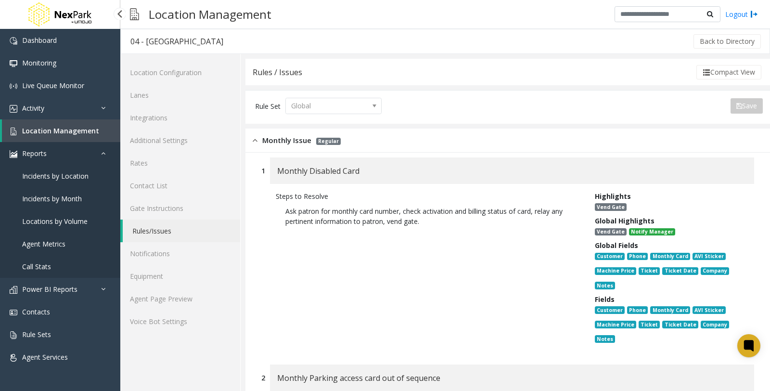 Image resolution: width=770 pixels, height=391 pixels. Describe the element at coordinates (318, 171) in the screenshot. I see `span: Monthly Disabled Card` at that location.